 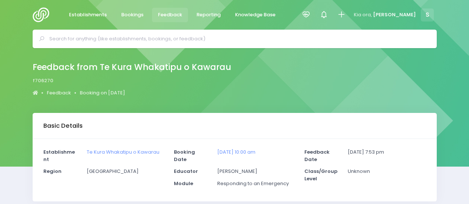 I want to click on span: S, so click(x=427, y=15).